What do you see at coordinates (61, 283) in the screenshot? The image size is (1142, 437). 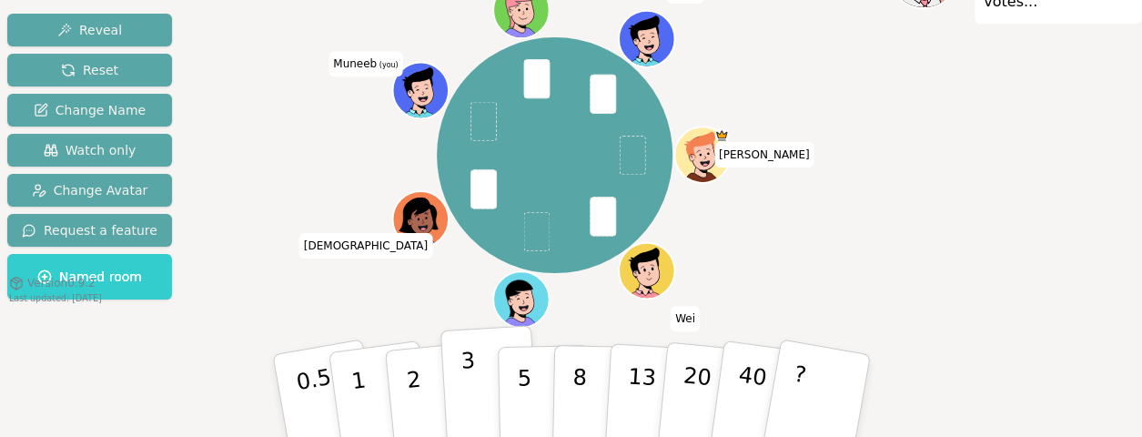 I see `span: Version 0.9.2` at bounding box center [61, 283].